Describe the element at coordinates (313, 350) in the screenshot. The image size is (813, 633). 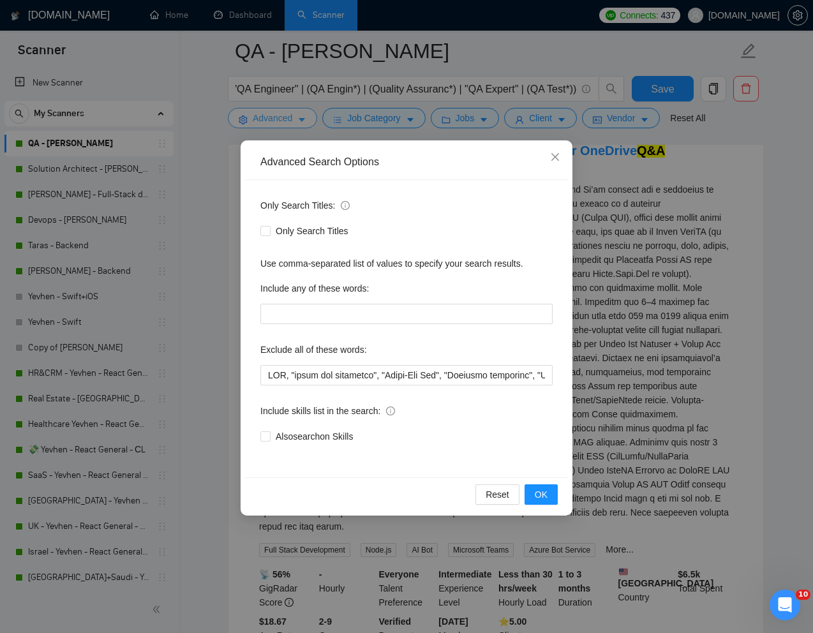
I see `label: Exclude all of these words:` at that location.